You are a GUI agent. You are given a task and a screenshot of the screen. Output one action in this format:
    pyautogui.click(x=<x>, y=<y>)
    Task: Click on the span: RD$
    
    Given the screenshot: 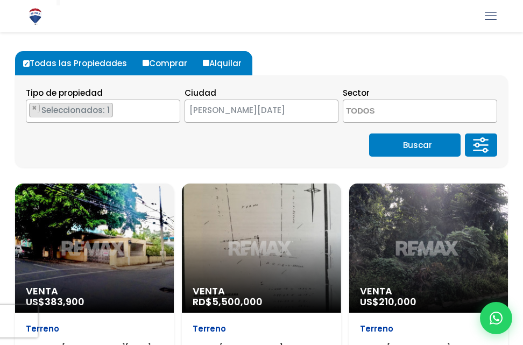 What is the action you would take?
    pyautogui.click(x=227, y=301)
    